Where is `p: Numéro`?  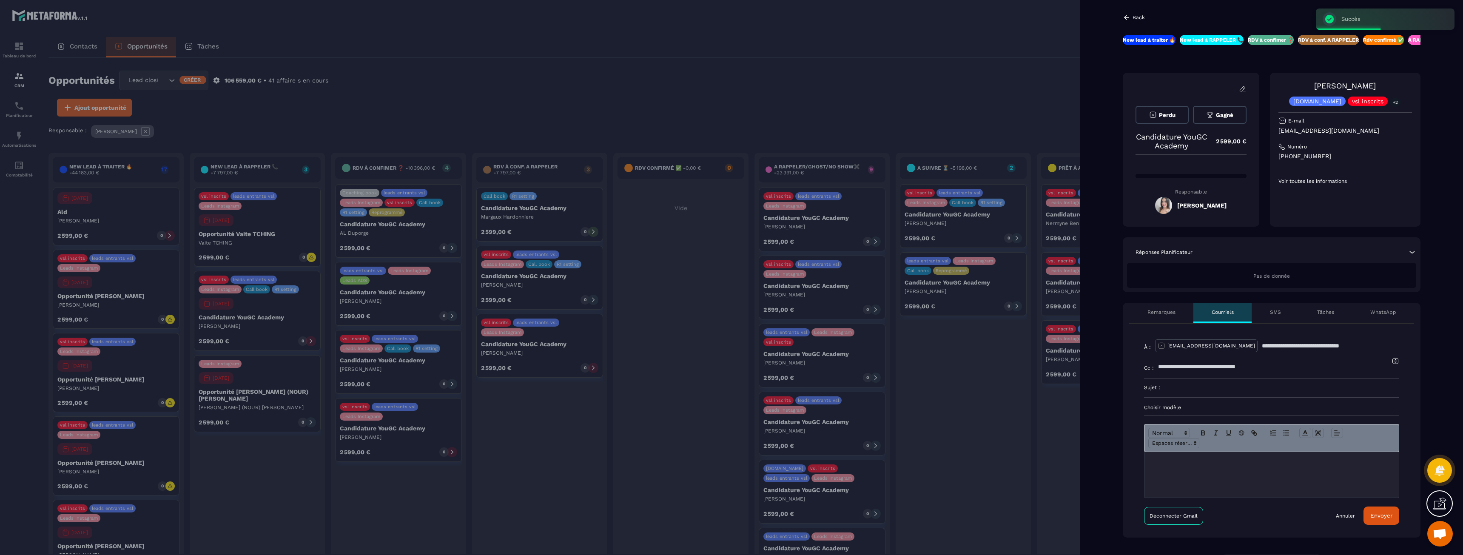
p: Numéro is located at coordinates (1297, 147).